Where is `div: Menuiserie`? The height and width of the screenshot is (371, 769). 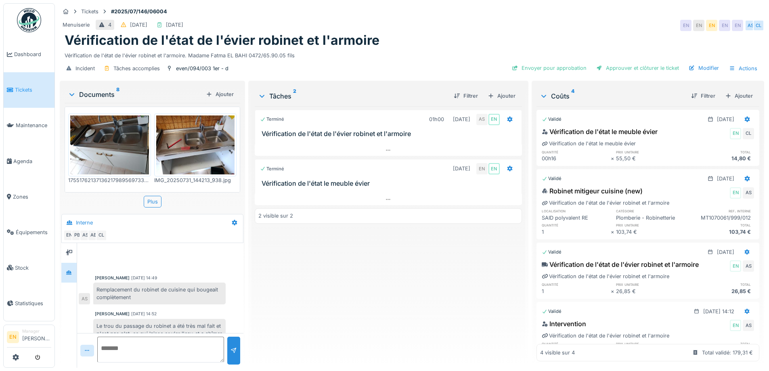
div: Menuiserie is located at coordinates (76, 25).